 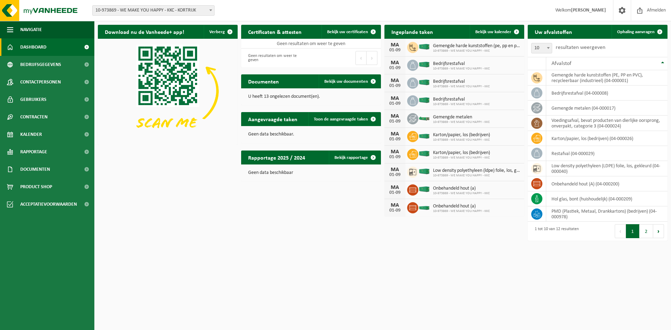 What do you see at coordinates (276, 58) in the screenshot?
I see `div: Geen resultaten om weer te geven` at bounding box center [276, 58].